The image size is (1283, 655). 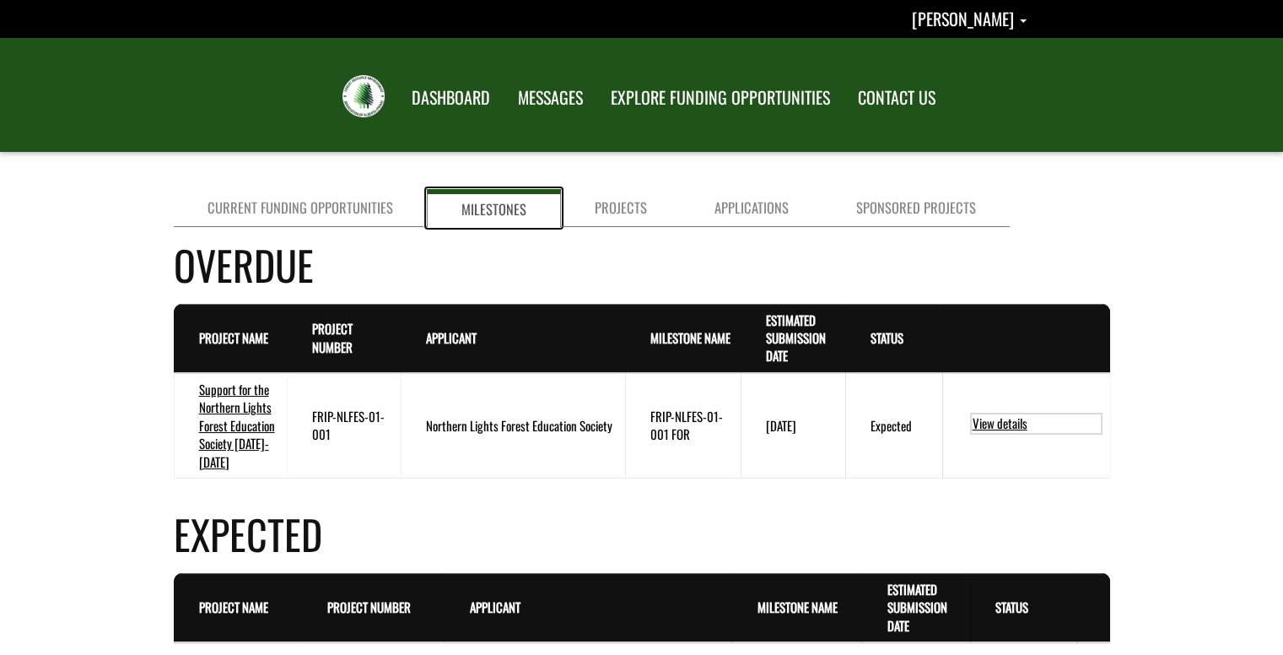 What do you see at coordinates (916, 208) in the screenshot?
I see `a: Sponsored Projects` at bounding box center [916, 208].